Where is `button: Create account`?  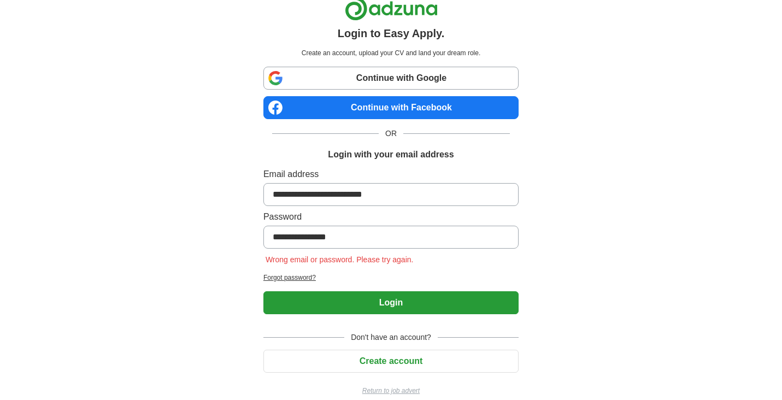 button: Create account is located at coordinates (391, 361).